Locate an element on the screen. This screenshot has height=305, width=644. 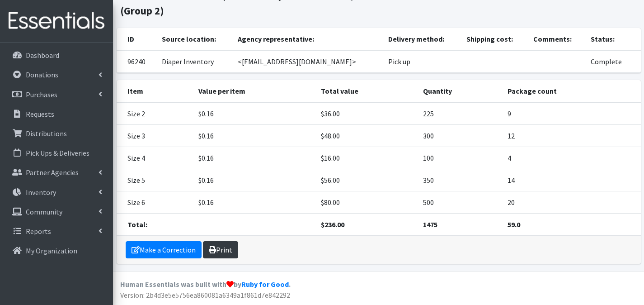
span: Version: 2b4d3e5e5756ea860081a6349a1f861d7e842292 is located at coordinates (205, 295).